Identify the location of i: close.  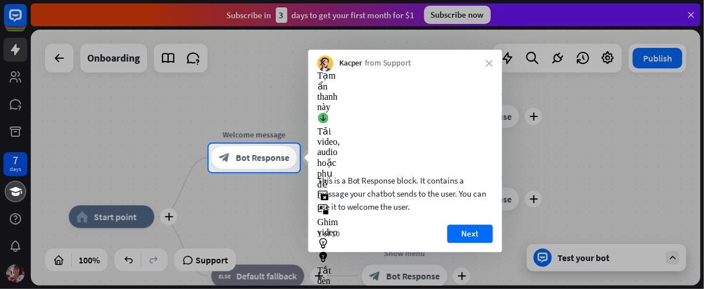
(490, 63).